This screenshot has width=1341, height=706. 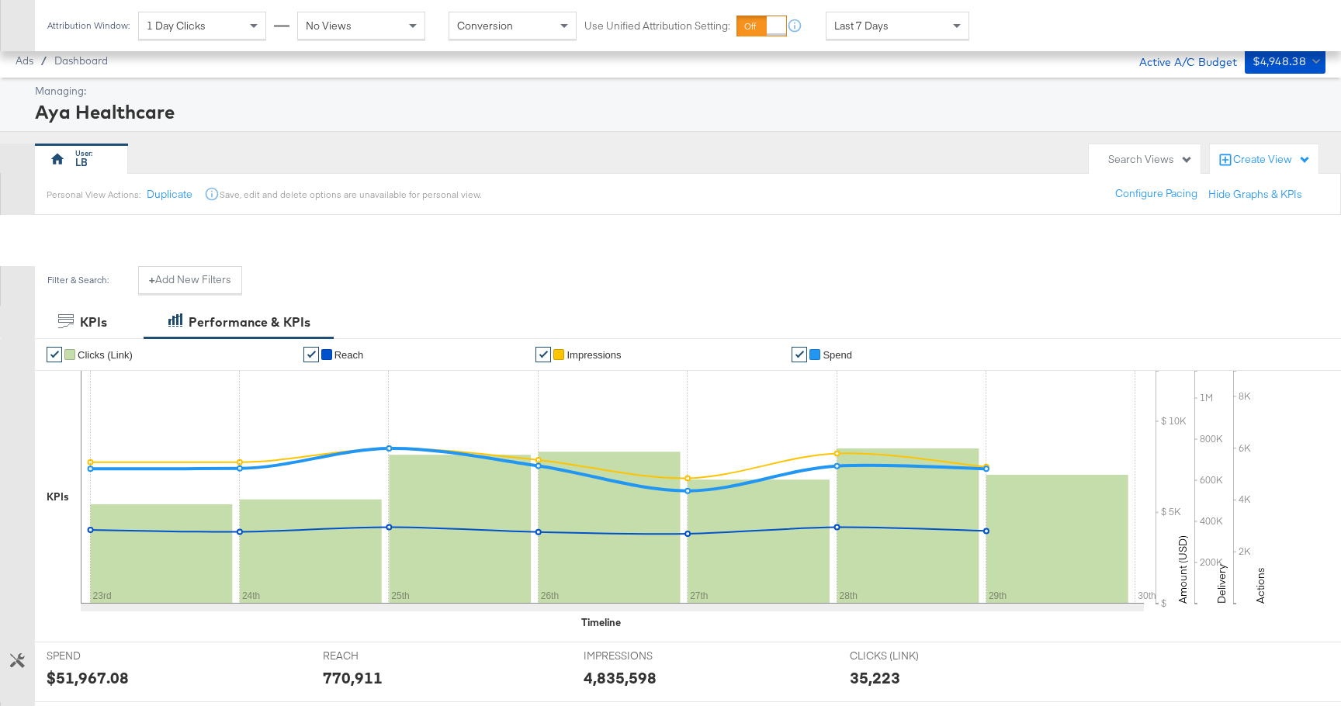 I want to click on text: Delivery, so click(x=1222, y=584).